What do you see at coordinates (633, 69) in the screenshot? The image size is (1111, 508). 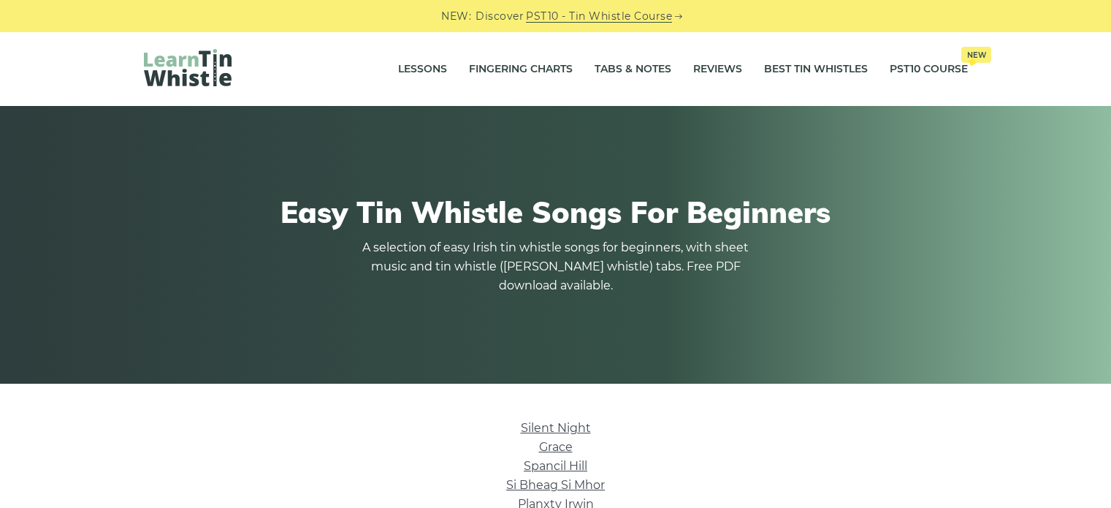 I see `a: Tabs & Notes` at bounding box center [633, 69].